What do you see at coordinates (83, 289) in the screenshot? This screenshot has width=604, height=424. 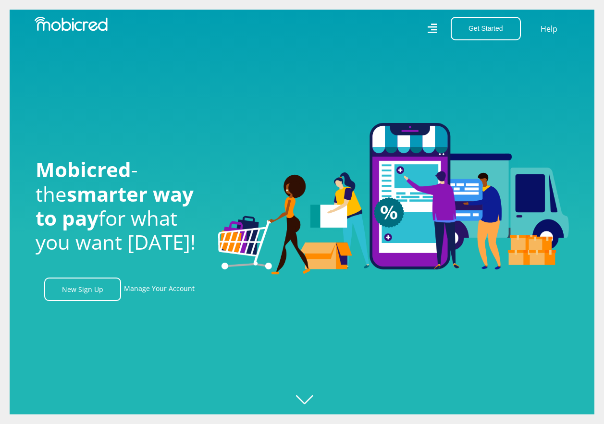 I see `a: New Sign Up` at bounding box center [83, 289].